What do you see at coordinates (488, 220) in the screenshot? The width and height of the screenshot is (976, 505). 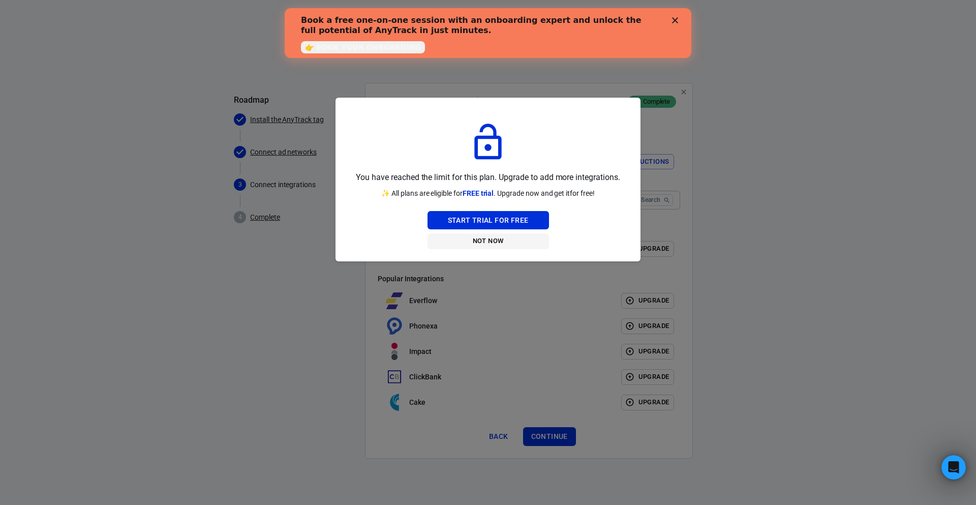 I see `button: Start Trial For Free` at bounding box center [488, 220].